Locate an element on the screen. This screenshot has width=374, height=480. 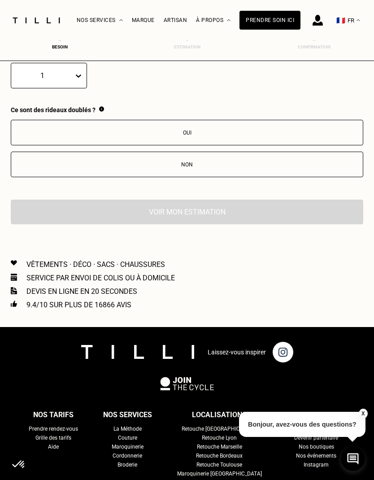
button: Non is located at coordinates (187, 164).